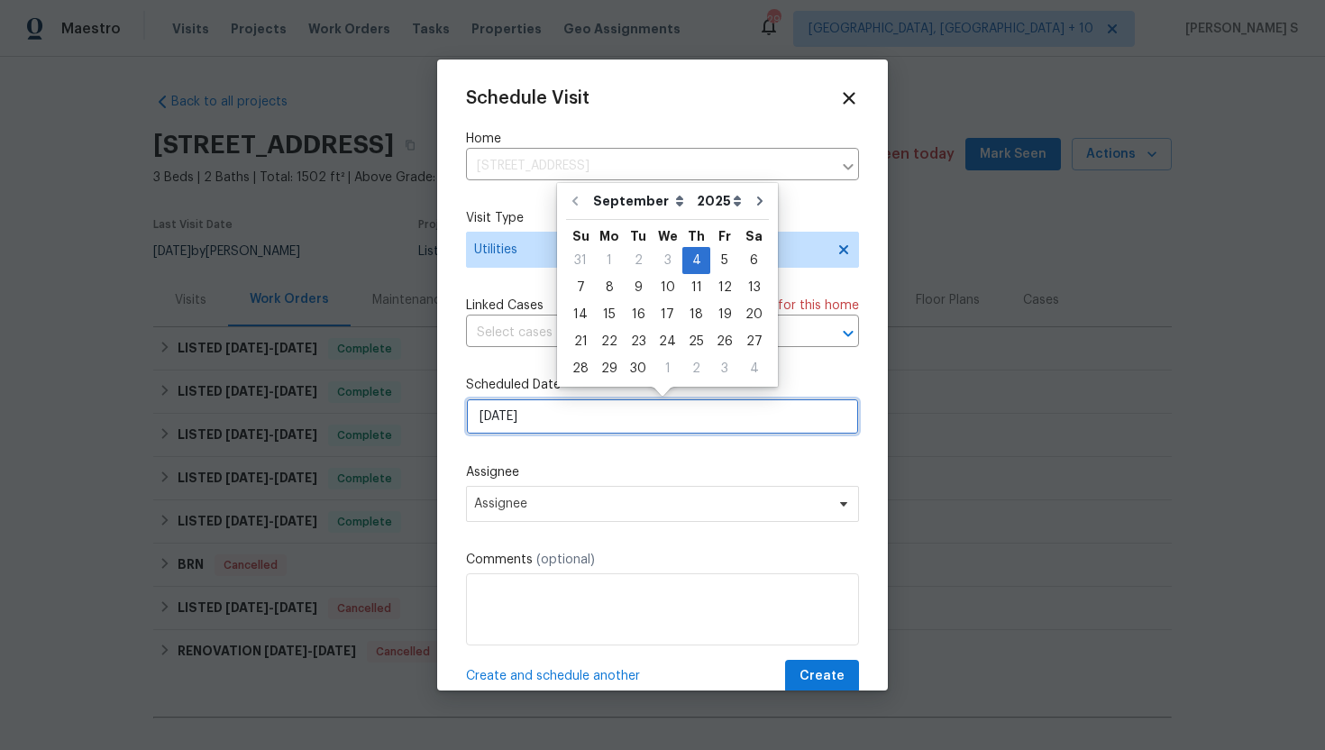 This screenshot has height=750, width=1325. What do you see at coordinates (696, 288) in the screenshot?
I see `div: Thu Sep 11 2025` at bounding box center [696, 288].